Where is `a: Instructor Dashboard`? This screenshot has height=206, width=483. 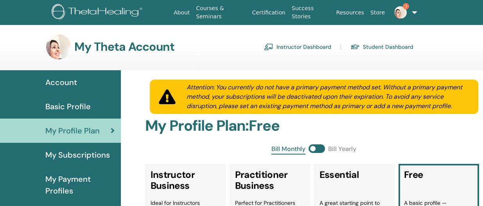
a: Instructor Dashboard is located at coordinates (297, 47).